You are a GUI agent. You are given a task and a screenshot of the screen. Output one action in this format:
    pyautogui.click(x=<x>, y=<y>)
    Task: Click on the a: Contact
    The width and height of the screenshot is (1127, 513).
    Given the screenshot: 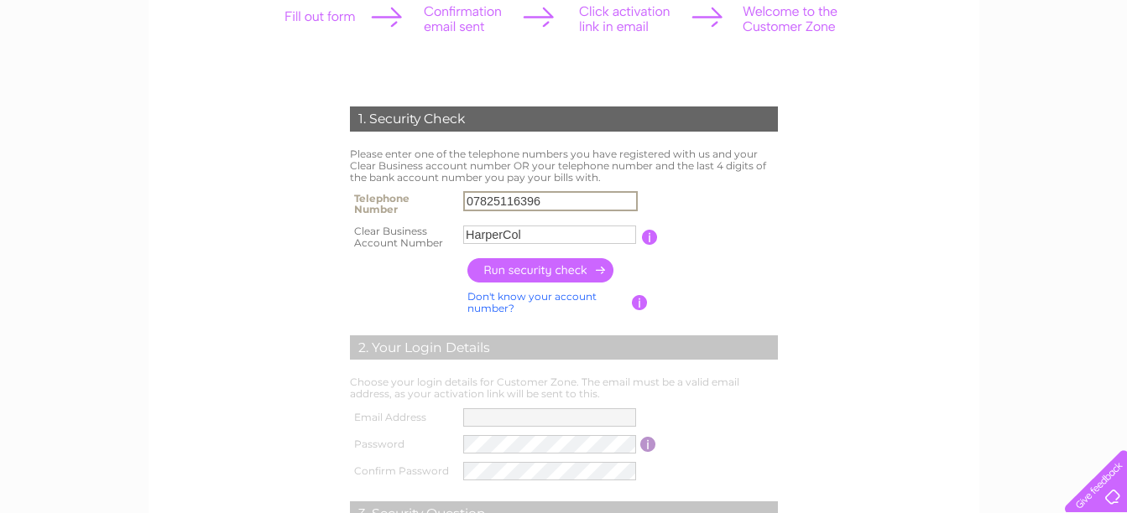 What is the action you would take?
    pyautogui.click(x=1096, y=77)
    